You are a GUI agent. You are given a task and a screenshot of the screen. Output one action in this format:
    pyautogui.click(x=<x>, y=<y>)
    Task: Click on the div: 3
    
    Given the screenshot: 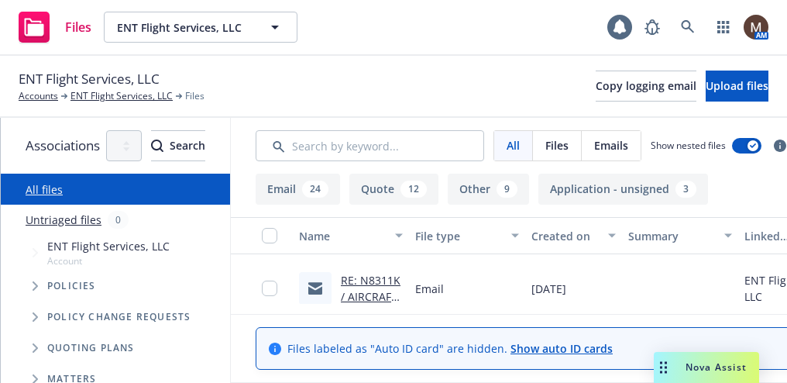 What is the action you would take?
    pyautogui.click(x=685, y=189)
    